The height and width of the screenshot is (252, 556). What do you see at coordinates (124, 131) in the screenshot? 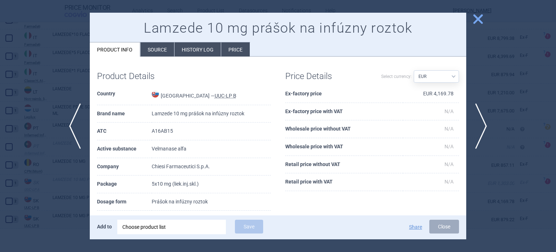
I see `th: ATC` at bounding box center [124, 131].